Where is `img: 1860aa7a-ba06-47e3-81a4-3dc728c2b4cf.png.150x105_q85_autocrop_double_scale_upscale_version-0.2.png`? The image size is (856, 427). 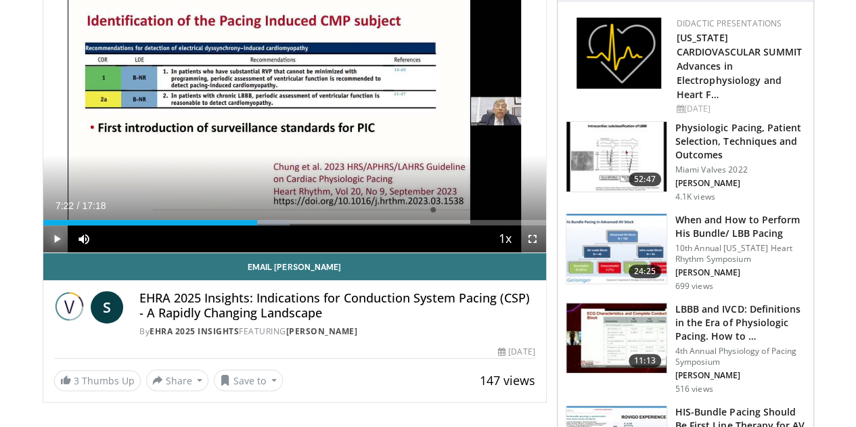
img: 1860aa7a-ba06-47e3-81a4-3dc728c2b4cf.png.150x105_q85_autocrop_double_scale_upscale_version-0.2.png is located at coordinates (618, 53).